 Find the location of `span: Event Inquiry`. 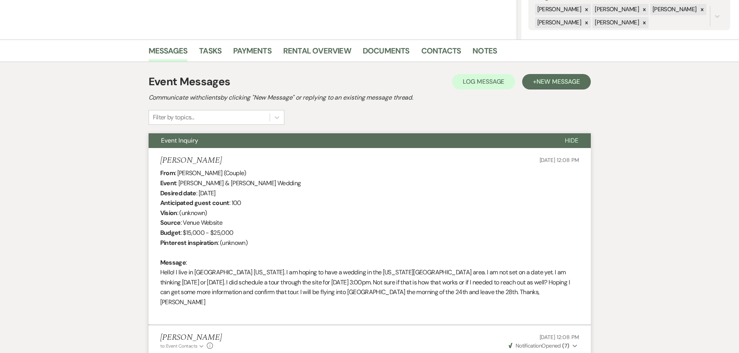

span: Event Inquiry is located at coordinates (180, 140).